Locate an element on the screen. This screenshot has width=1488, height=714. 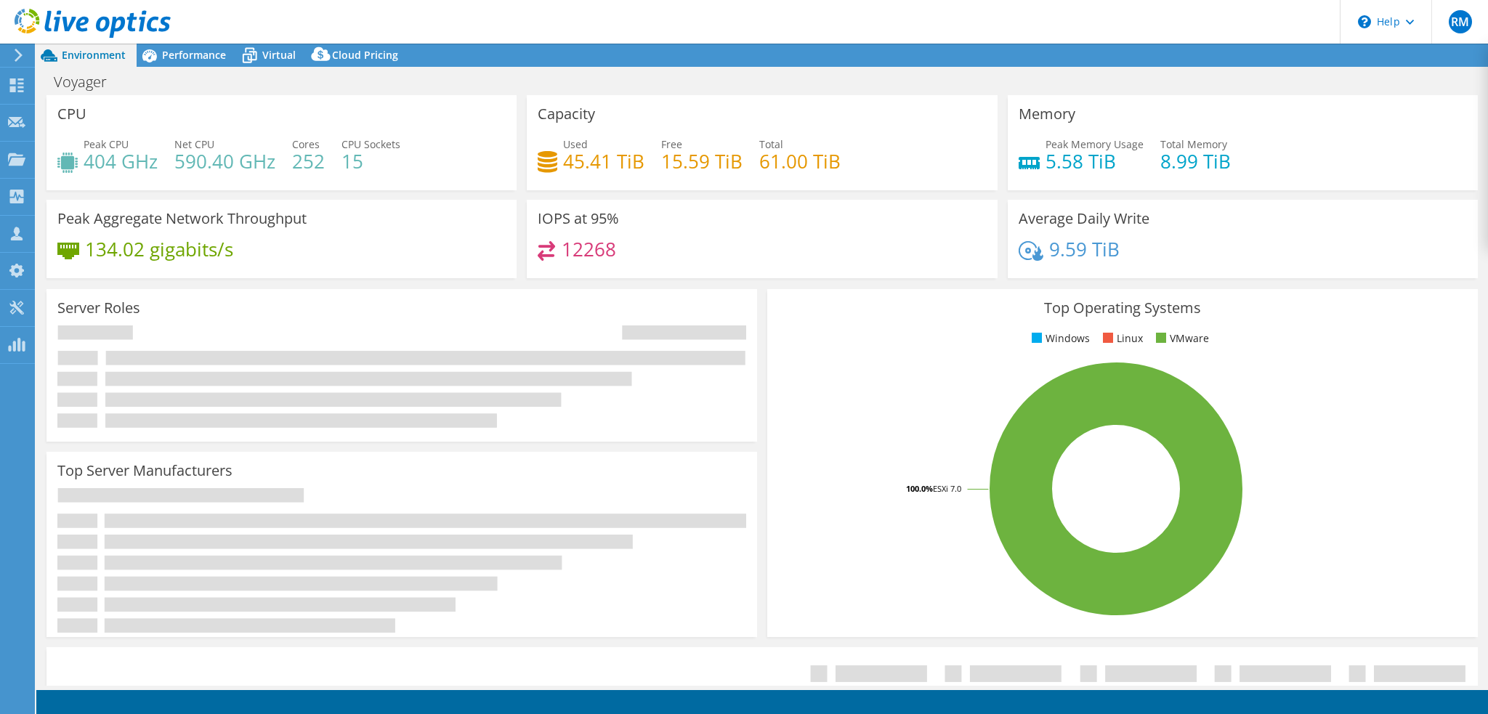
h3: IOPS at 95% is located at coordinates (579, 219).